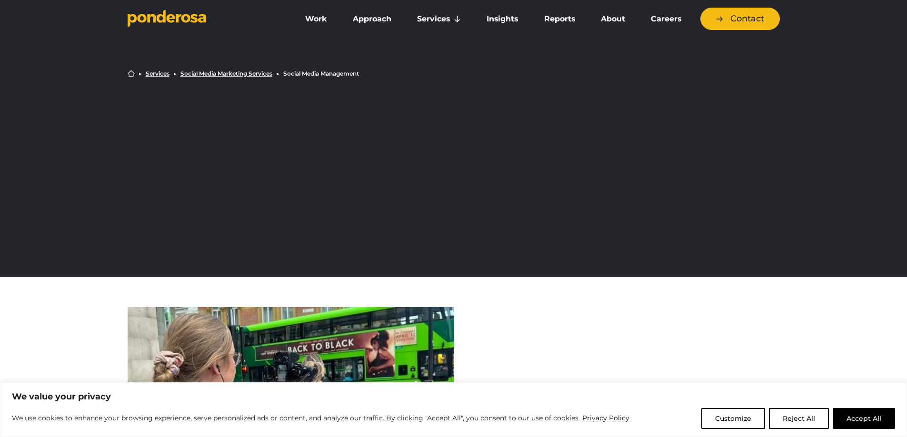 The height and width of the screenshot is (437, 907). What do you see at coordinates (799, 419) in the screenshot?
I see `button: Reject All` at bounding box center [799, 419].